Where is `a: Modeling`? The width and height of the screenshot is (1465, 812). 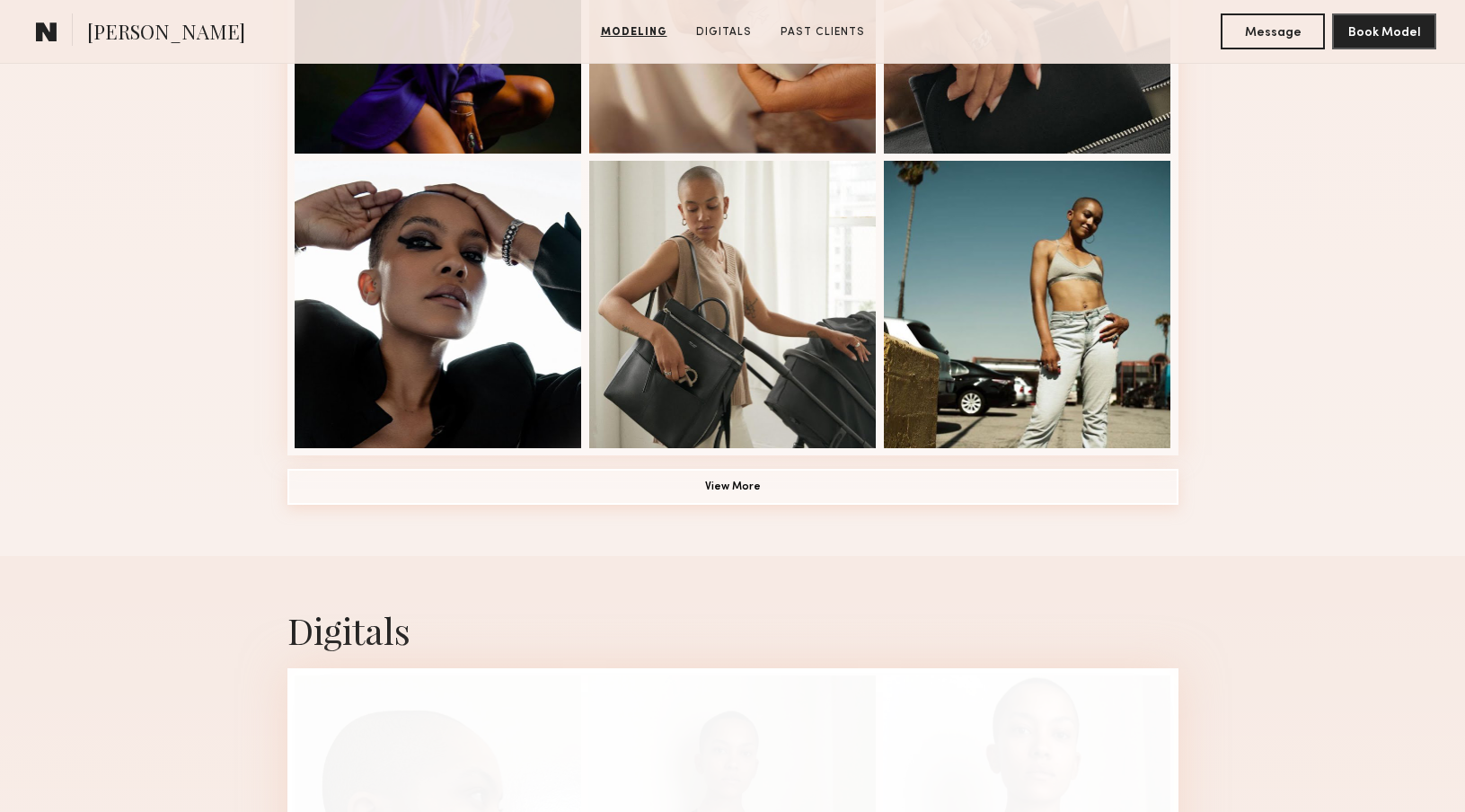 a: Modeling is located at coordinates (634, 32).